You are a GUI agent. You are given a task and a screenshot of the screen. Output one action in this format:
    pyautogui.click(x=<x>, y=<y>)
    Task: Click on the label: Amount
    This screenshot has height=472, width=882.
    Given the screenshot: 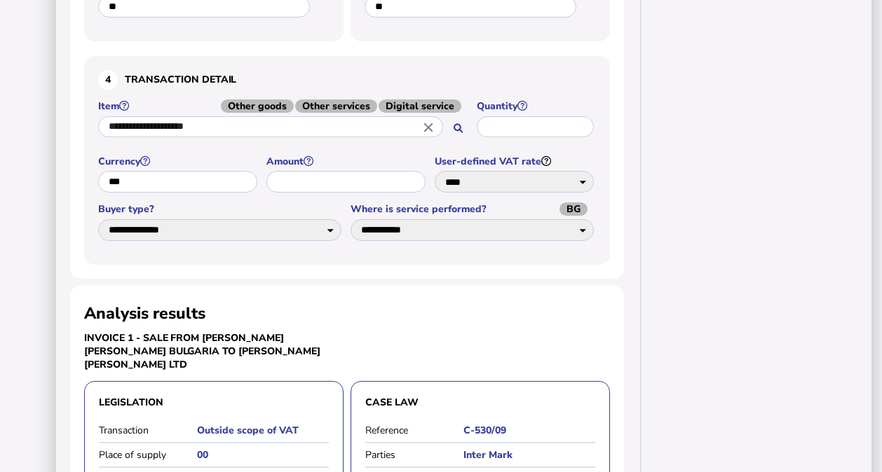 What is the action you would take?
    pyautogui.click(x=347, y=161)
    